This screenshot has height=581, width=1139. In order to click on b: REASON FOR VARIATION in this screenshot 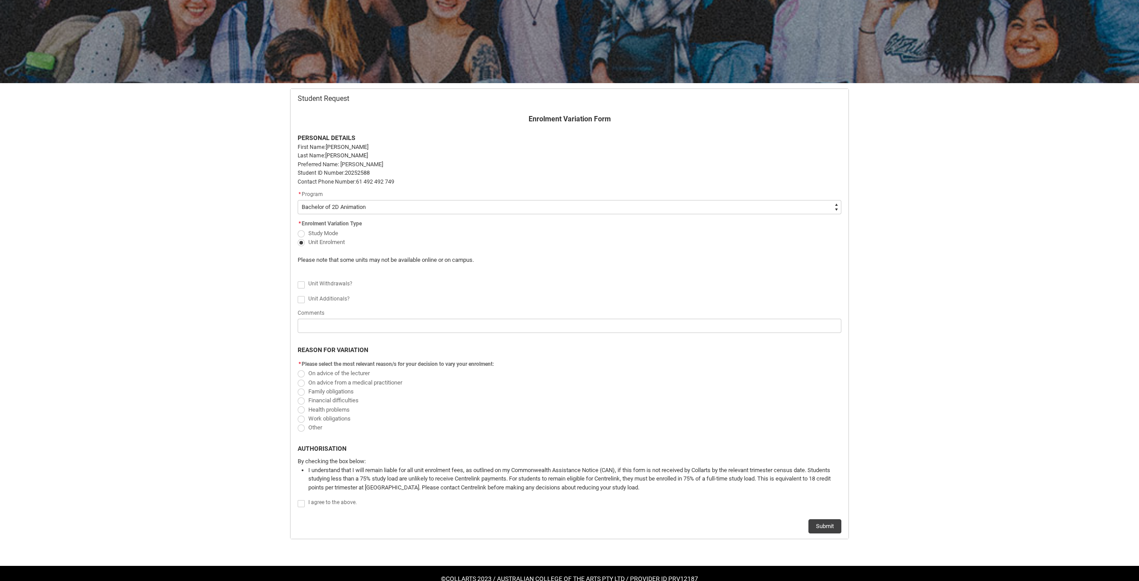, I will do `click(333, 350)`.